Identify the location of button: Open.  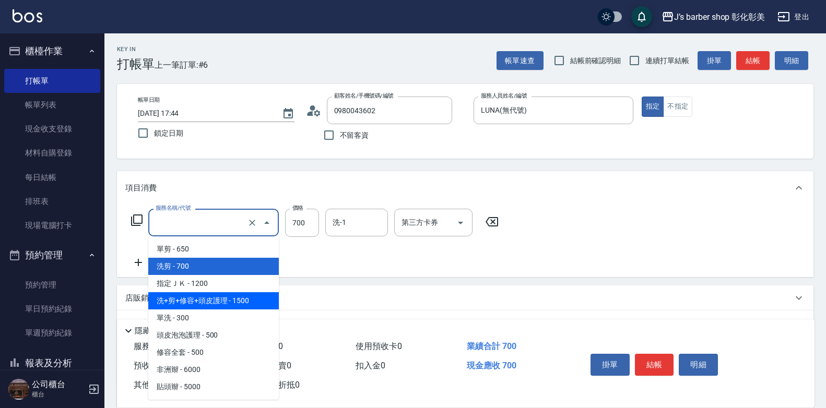
(461, 223).